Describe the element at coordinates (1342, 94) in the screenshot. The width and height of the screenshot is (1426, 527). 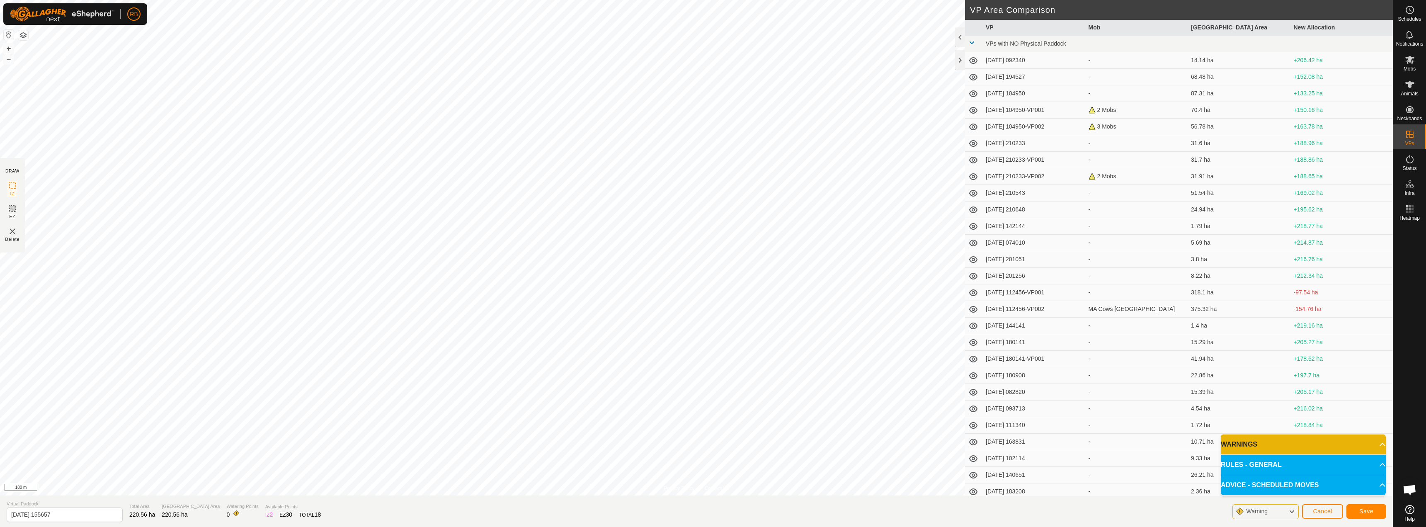
I see `td: +133.25 ha` at that location.